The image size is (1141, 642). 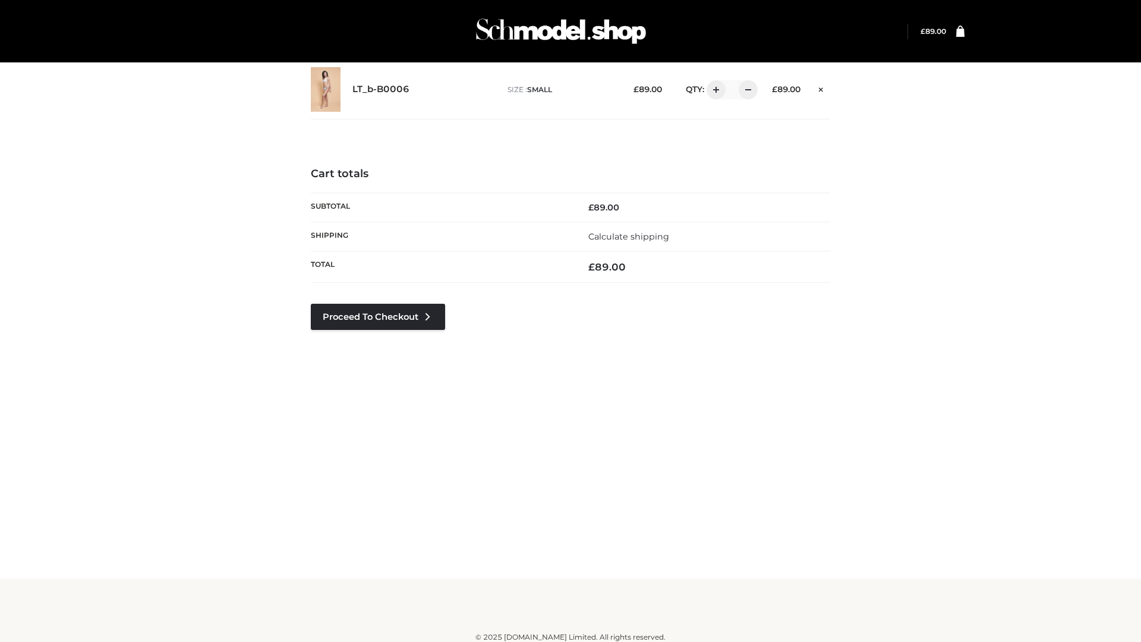 What do you see at coordinates (713, 90) in the screenshot?
I see `div: QTY:` at bounding box center [713, 90].